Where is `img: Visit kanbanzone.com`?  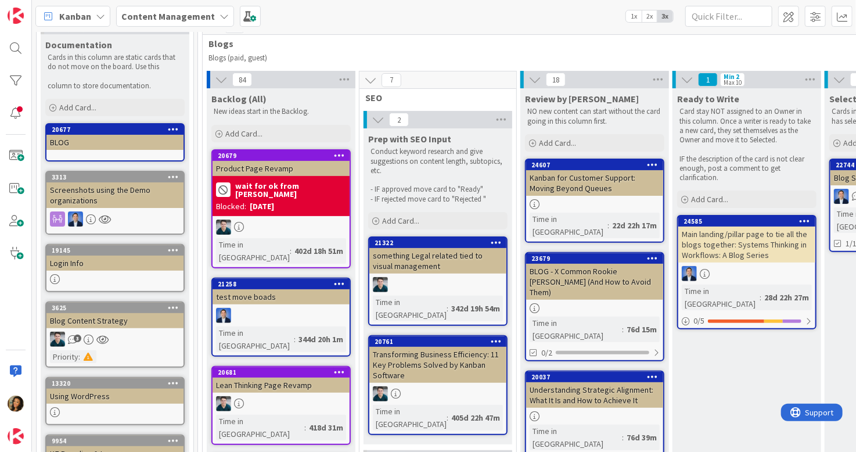
img: Visit kanbanzone.com is located at coordinates (16, 16).